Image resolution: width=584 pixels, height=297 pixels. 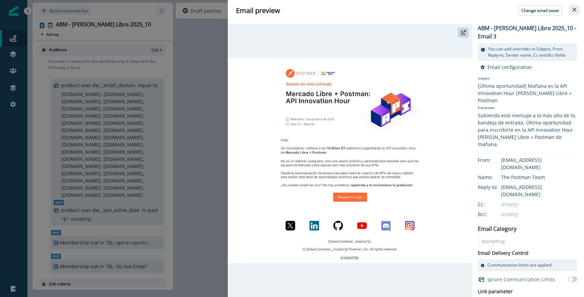 What do you see at coordinates (574, 10) in the screenshot?
I see `button: Close` at bounding box center [574, 10].